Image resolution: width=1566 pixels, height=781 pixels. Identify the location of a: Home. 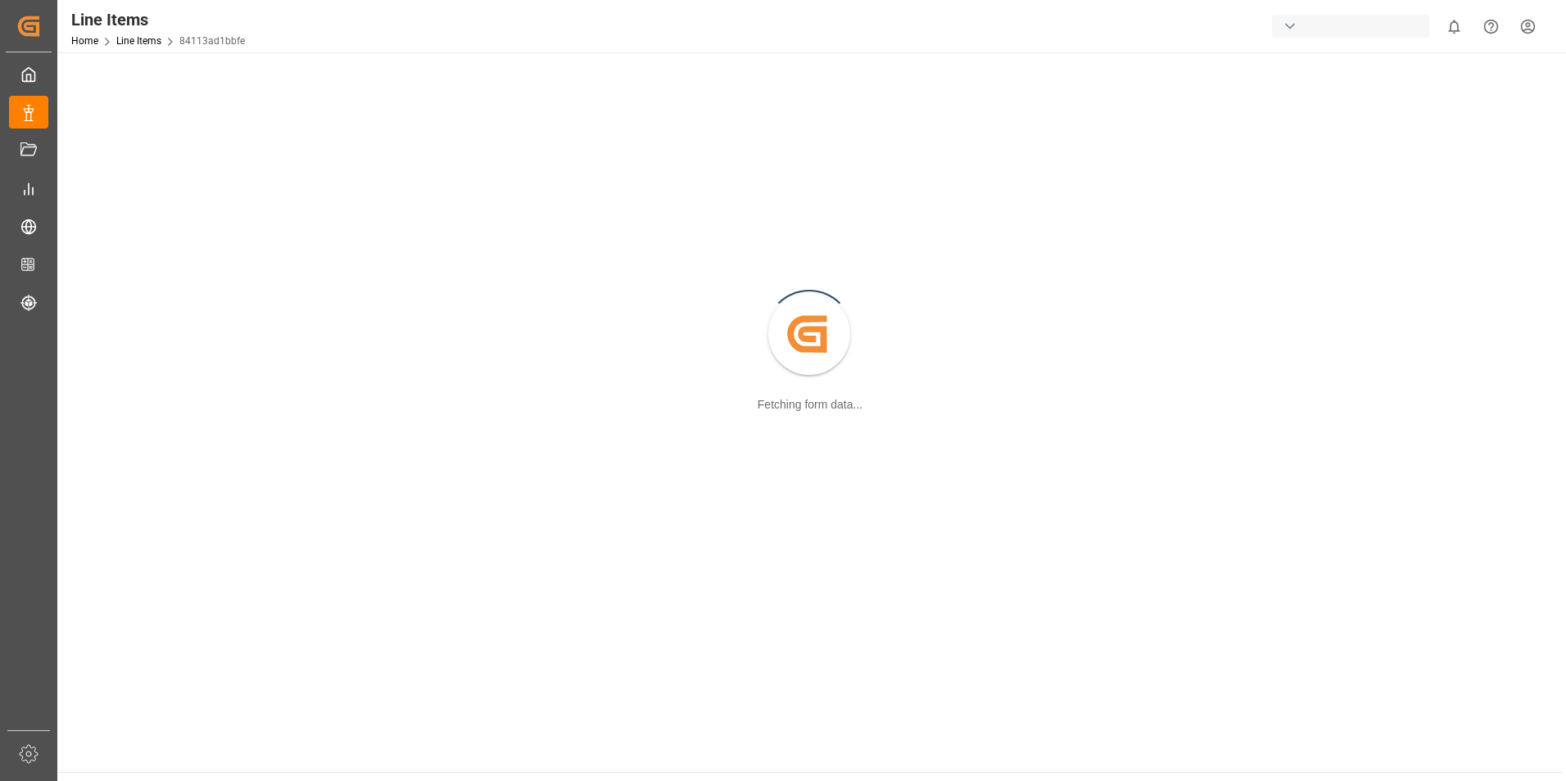
(84, 41).